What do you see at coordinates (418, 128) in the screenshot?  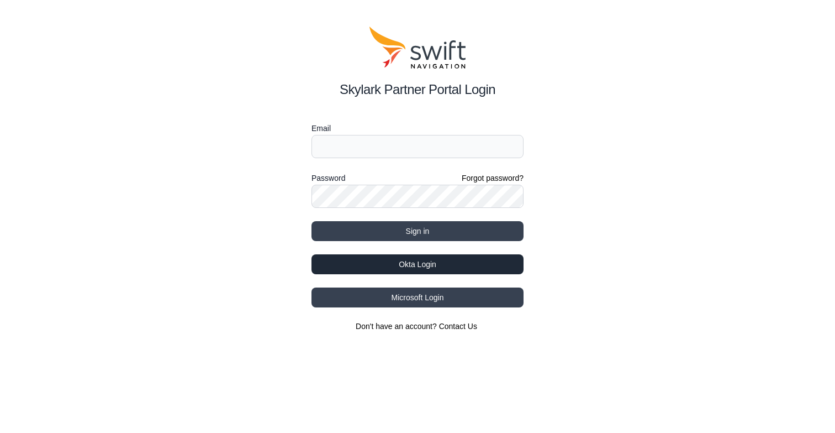 I see `label: Email` at bounding box center [418, 128].